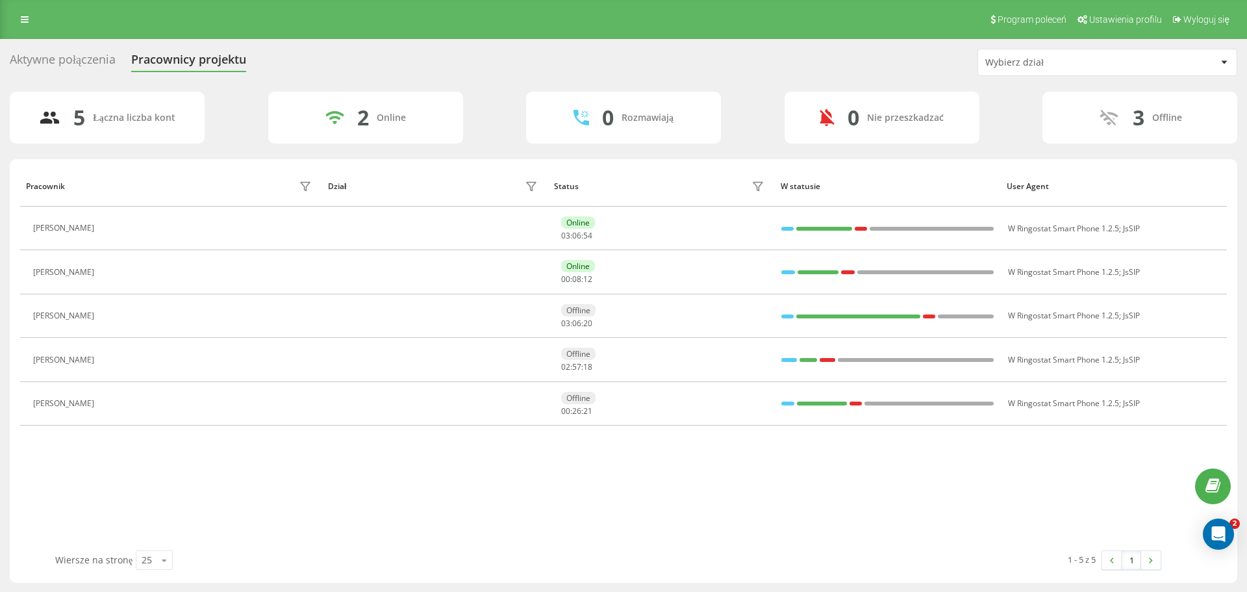  Describe the element at coordinates (588, 410) in the screenshot. I see `span: 21` at that location.